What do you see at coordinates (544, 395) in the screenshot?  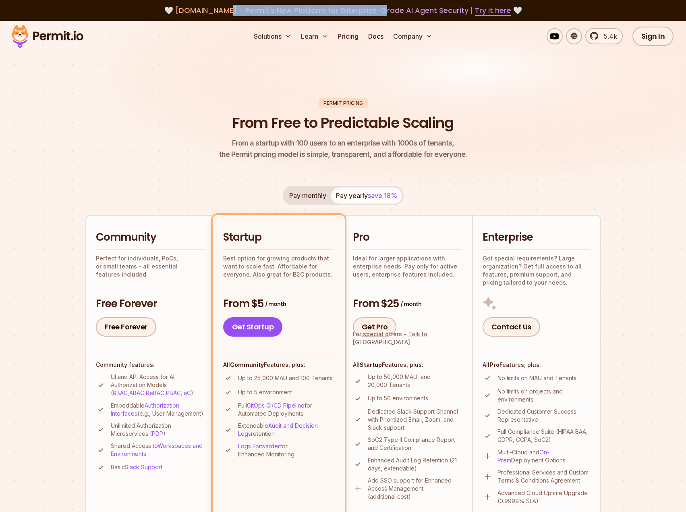 I see `p: No limits on projects and environments` at bounding box center [544, 395].